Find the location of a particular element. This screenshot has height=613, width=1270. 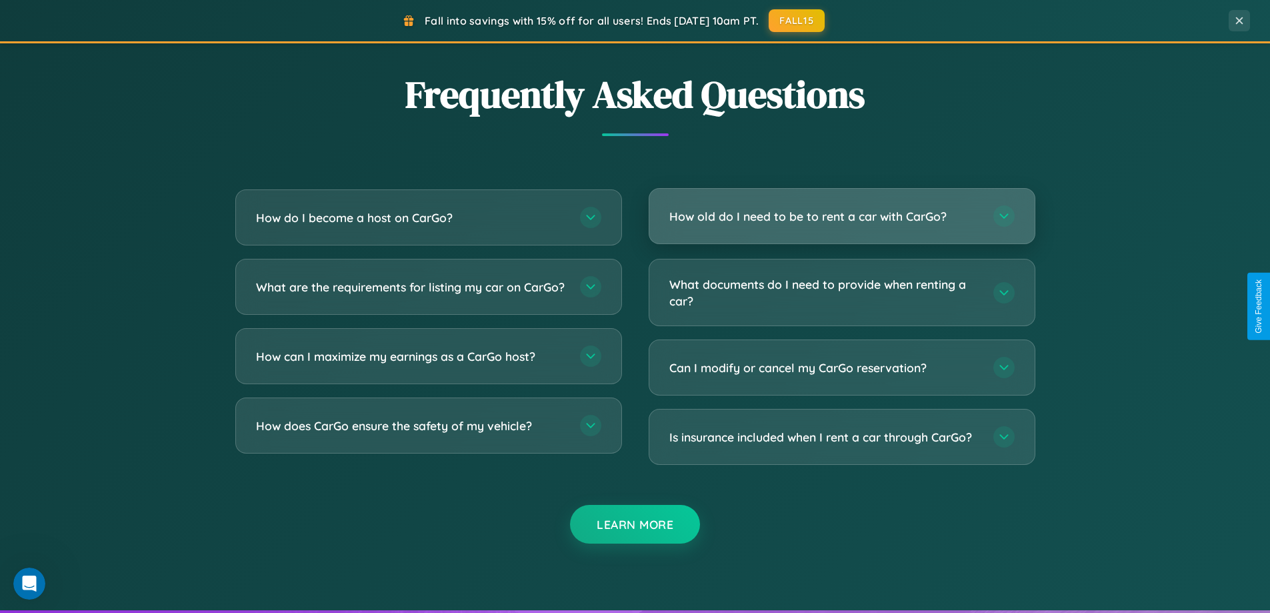

h3: What are the requirements for listing my car on CarGo? is located at coordinates (411, 287).